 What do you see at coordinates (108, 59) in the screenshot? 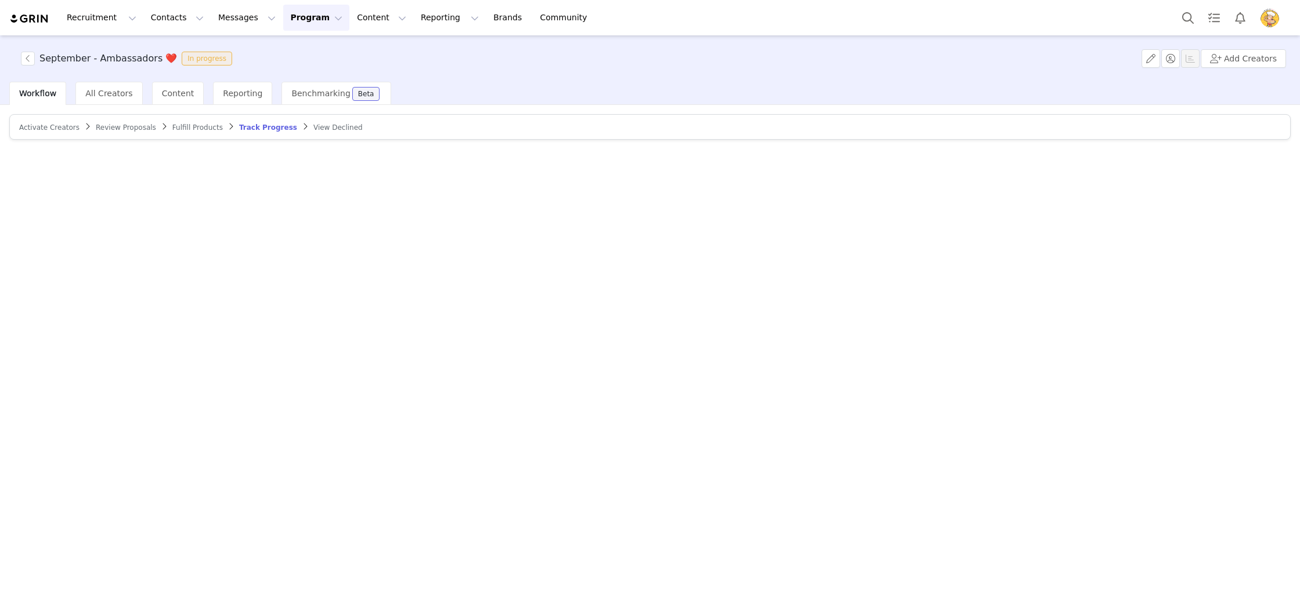
I see `h3: September - Ambassadors ❤️` at bounding box center [108, 59].